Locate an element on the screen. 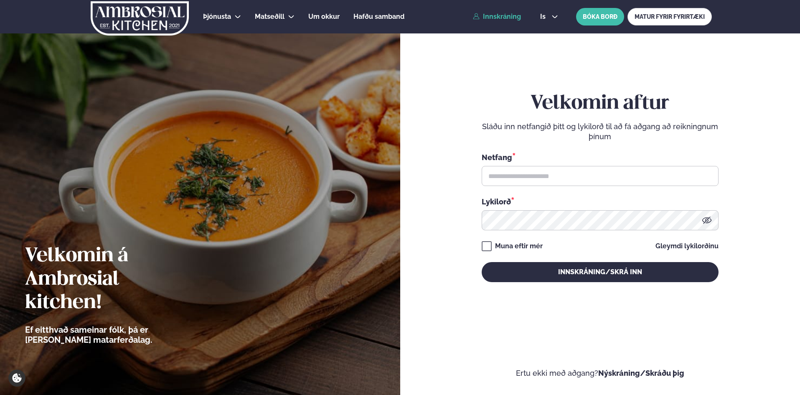 The height and width of the screenshot is (395, 800). h2: Velkomin aftur is located at coordinates (600, 104).